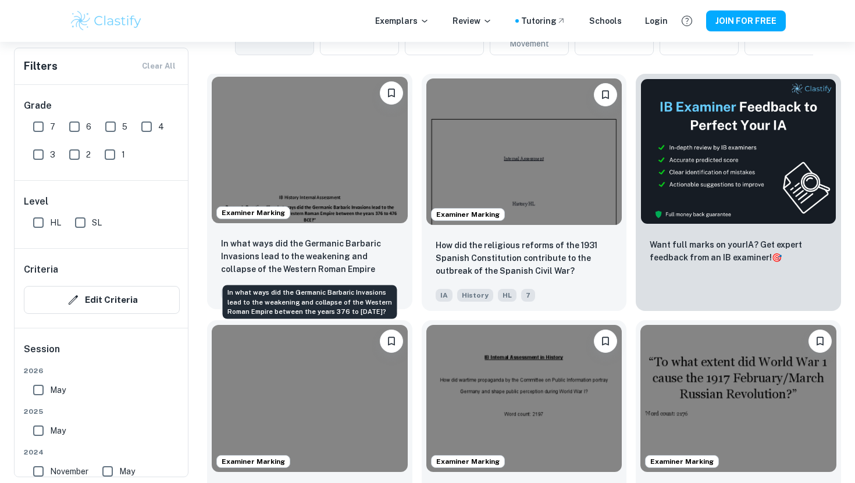 The image size is (855, 483). I want to click on a: Examiner MarkingPlease log in to bookmark exemplarsIn what ways did the Germanic Barbaric Invasio..., so click(310, 193).